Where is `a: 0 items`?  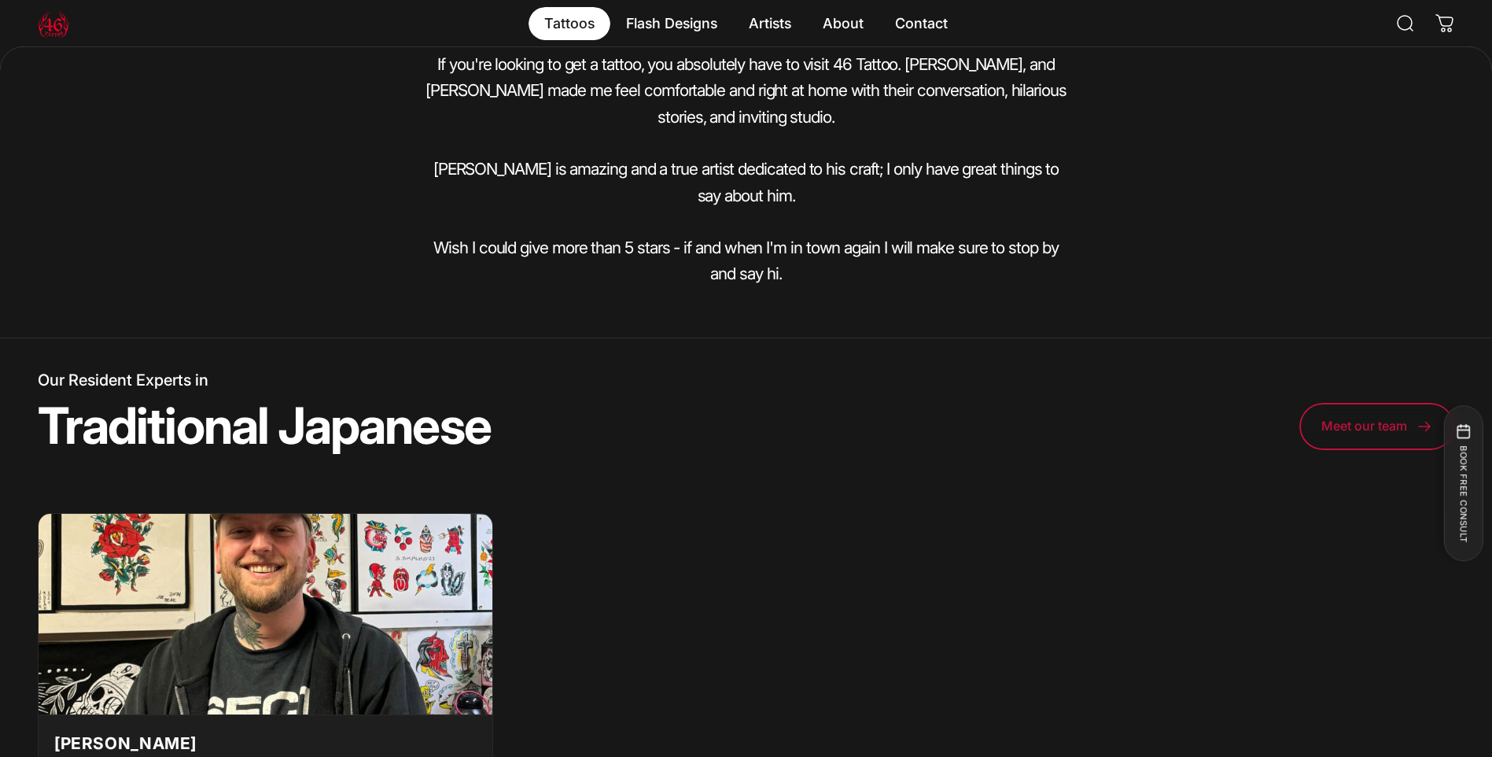 a: 0 items is located at coordinates (1445, 24).